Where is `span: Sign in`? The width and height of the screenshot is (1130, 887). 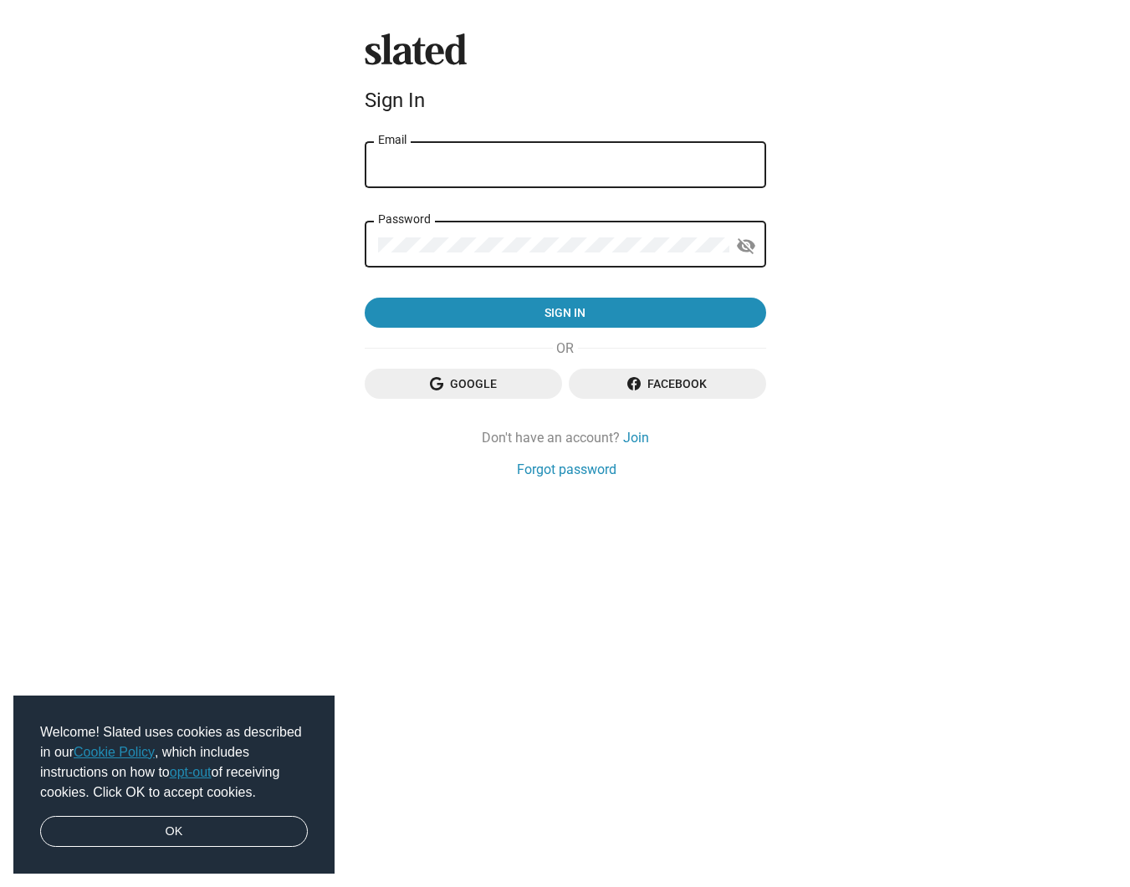 span: Sign in is located at coordinates (565, 313).